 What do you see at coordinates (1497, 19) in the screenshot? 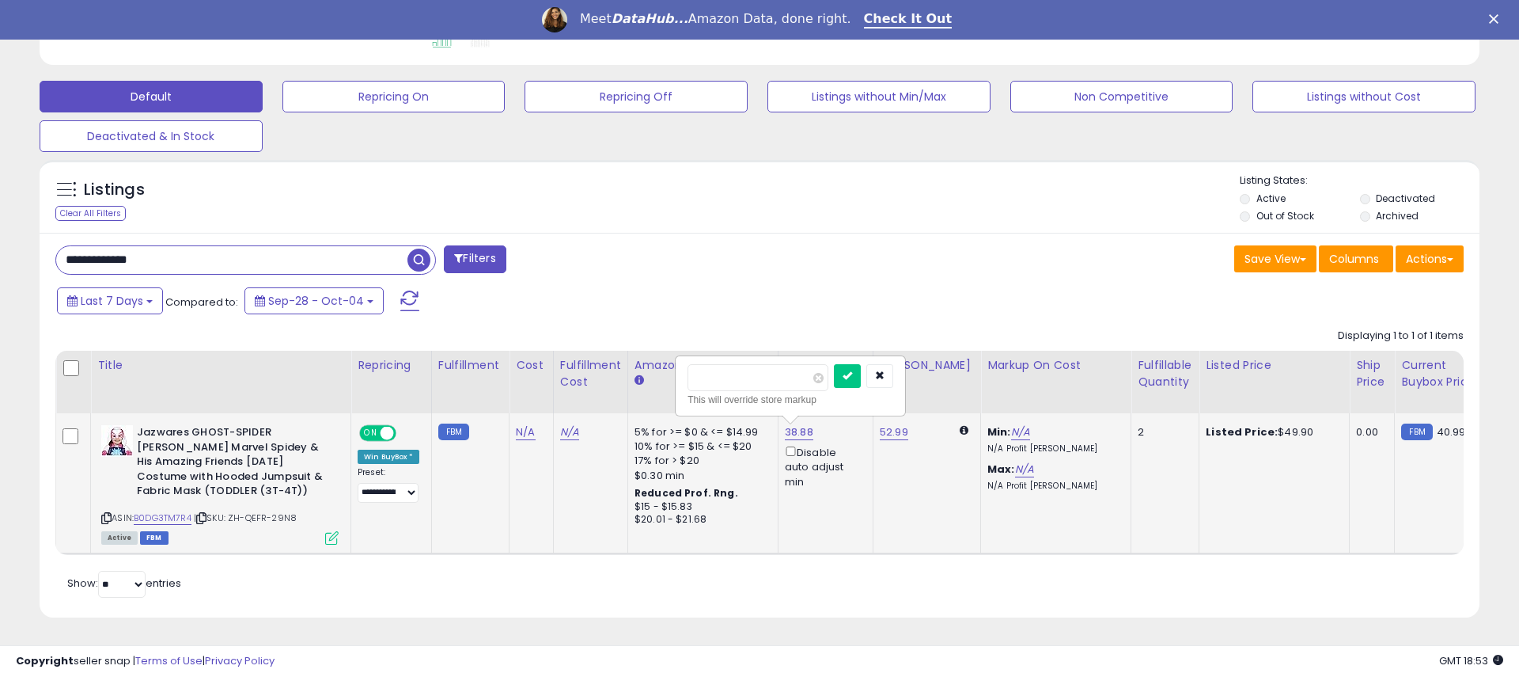
I see `div: Close` at bounding box center [1497, 19].